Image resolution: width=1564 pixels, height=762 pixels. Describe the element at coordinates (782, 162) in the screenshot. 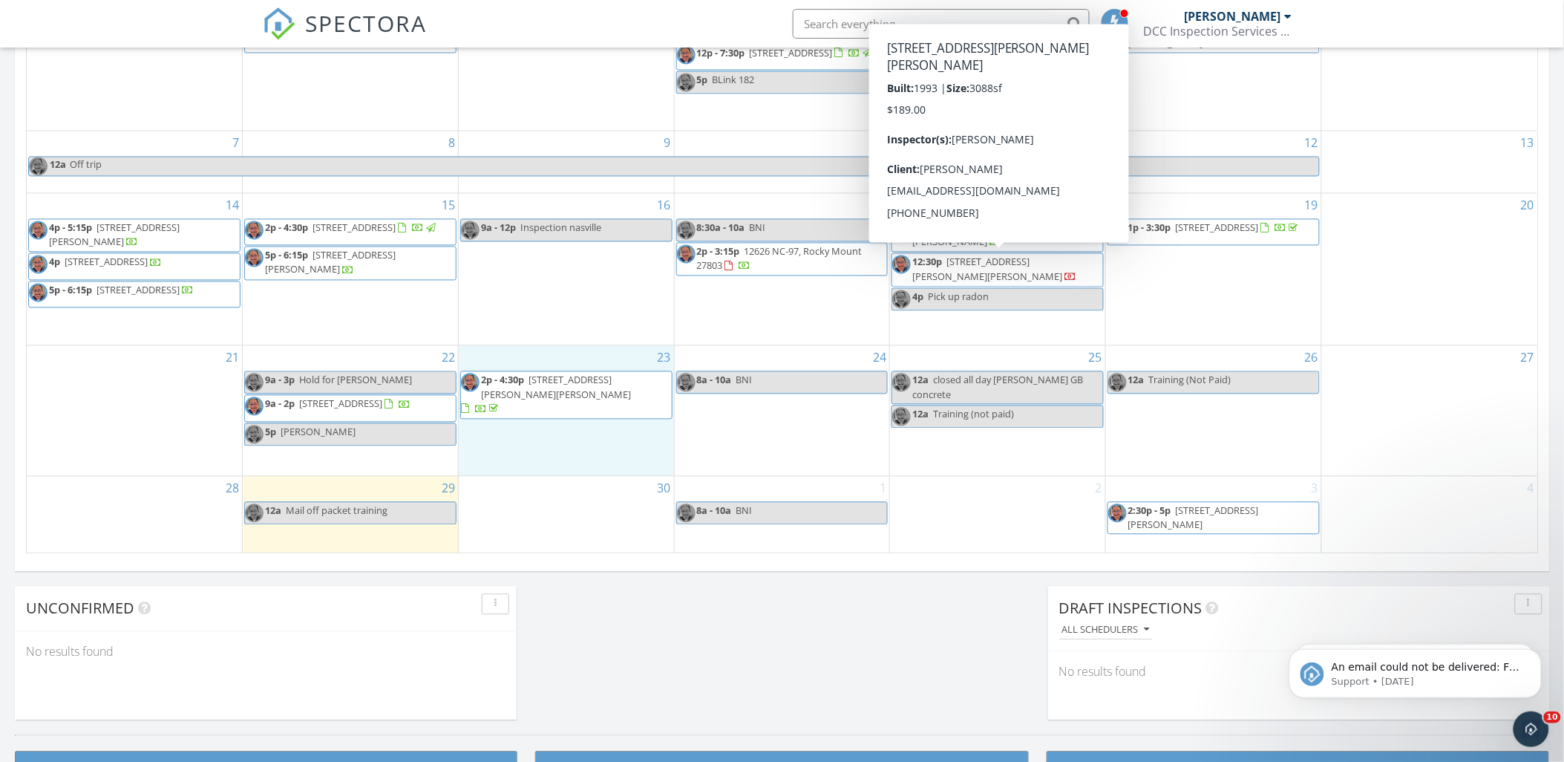

I see `td: Go to September 10, 2025` at that location.